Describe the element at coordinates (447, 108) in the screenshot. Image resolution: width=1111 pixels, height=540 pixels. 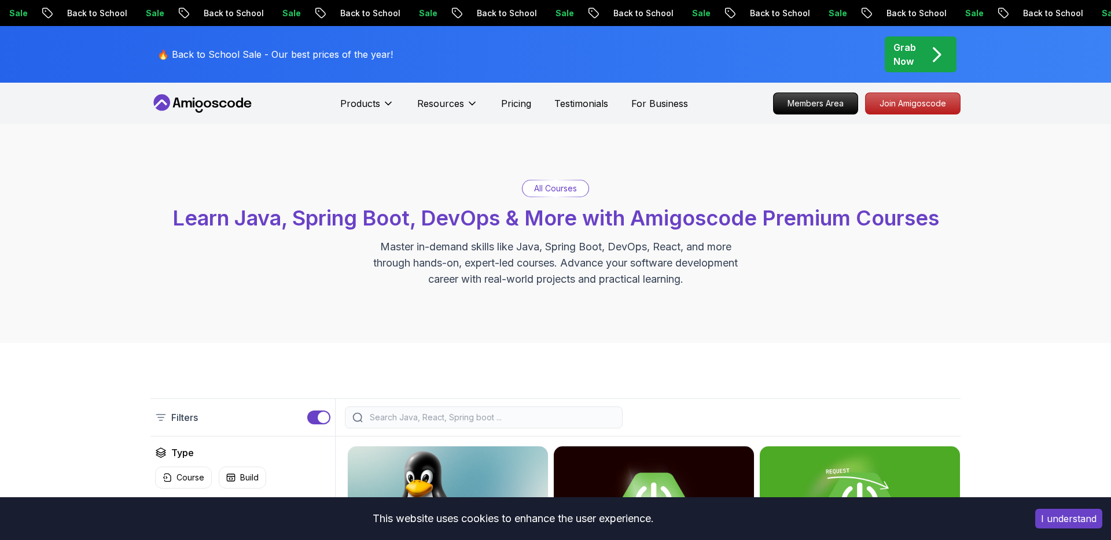
I see `button: Resources` at that location.